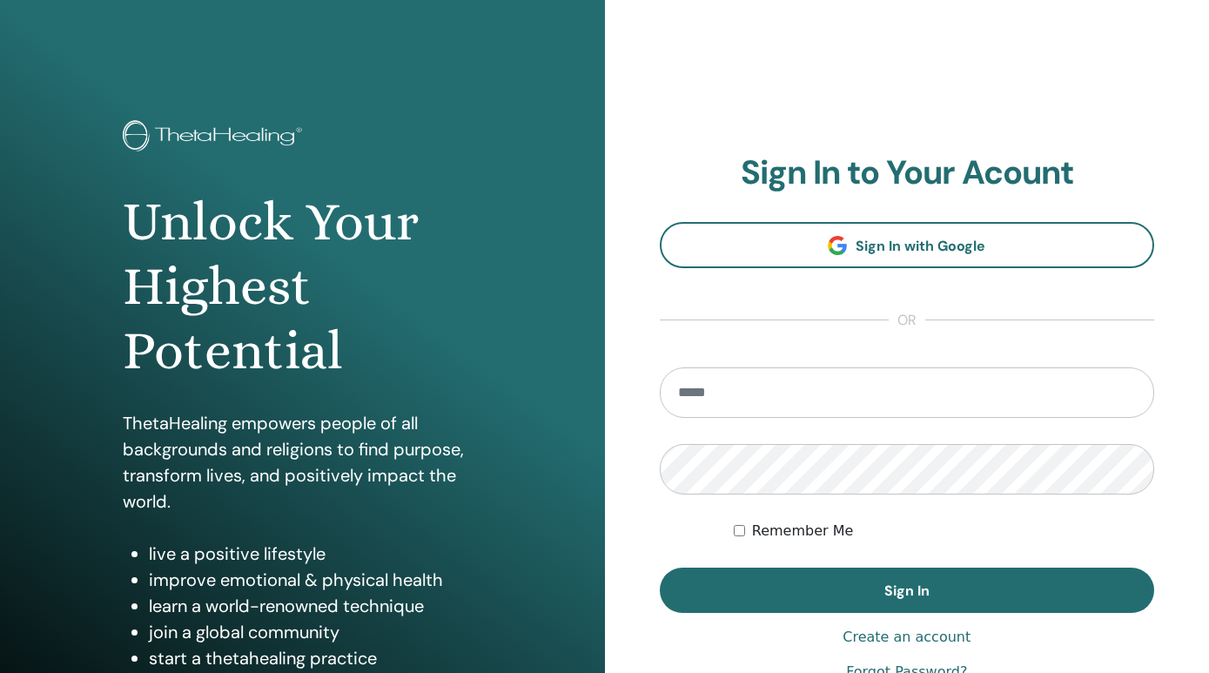  I want to click on li: join a global community, so click(315, 632).